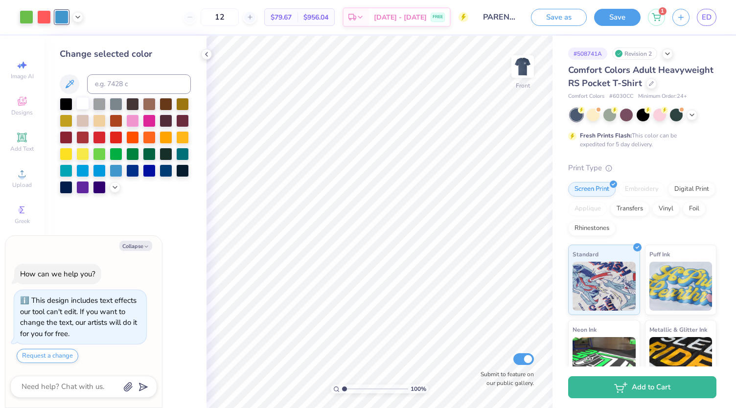 The height and width of the screenshot is (408, 736). Describe the element at coordinates (125, 54) in the screenshot. I see `div: Change selected color` at that location.